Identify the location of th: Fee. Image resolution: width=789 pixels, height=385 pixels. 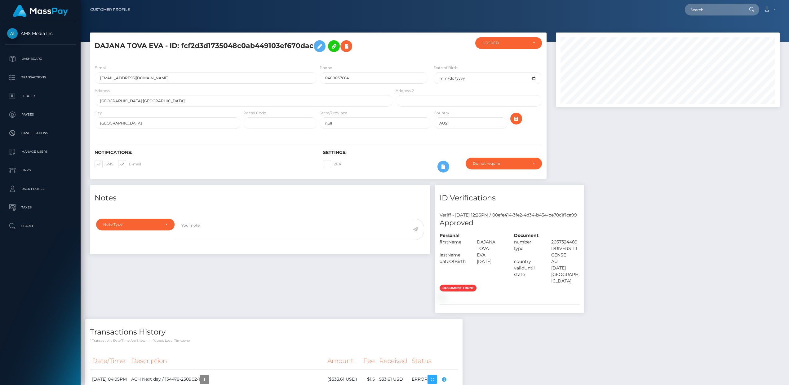
(369, 361).